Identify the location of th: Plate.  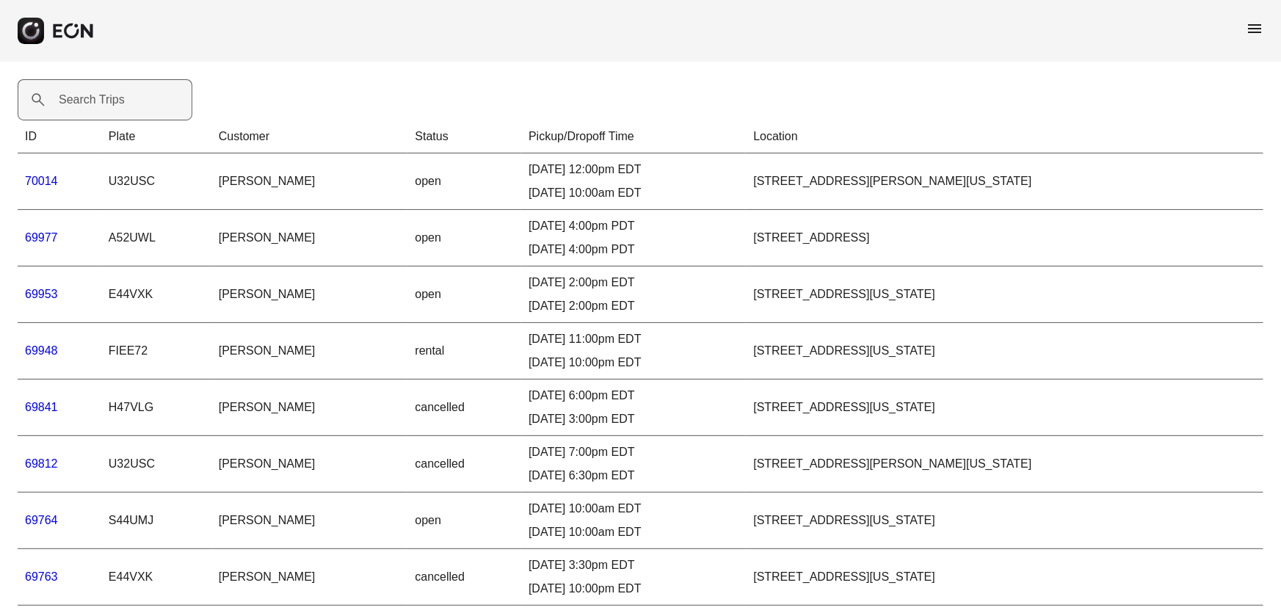
(156, 137).